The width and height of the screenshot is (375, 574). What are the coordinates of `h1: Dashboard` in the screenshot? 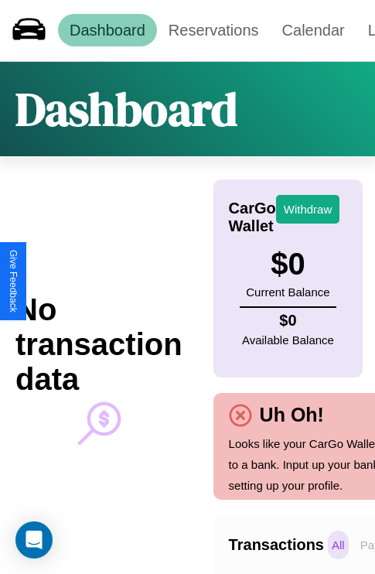 It's located at (126, 109).